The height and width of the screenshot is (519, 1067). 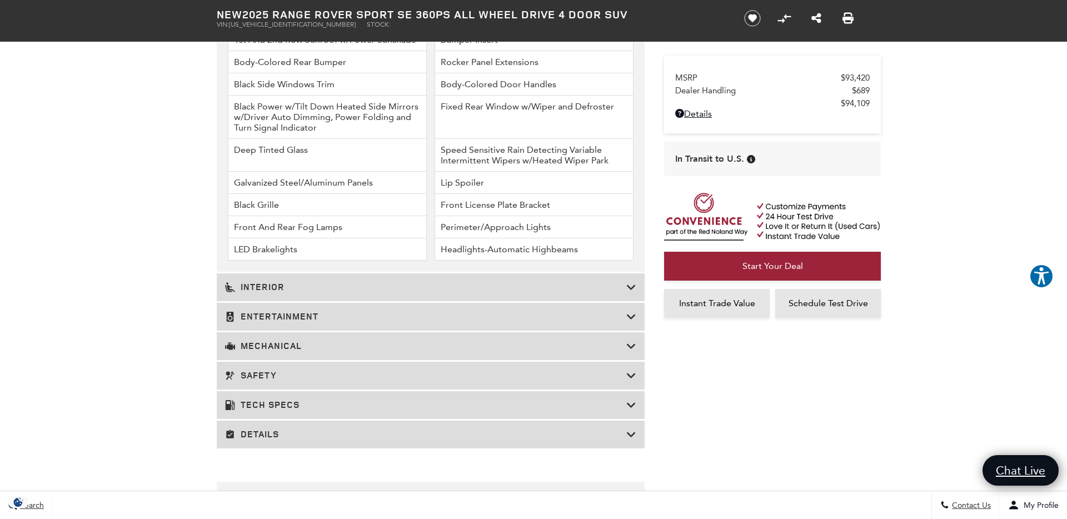 I want to click on h3: Entertainment, so click(x=426, y=317).